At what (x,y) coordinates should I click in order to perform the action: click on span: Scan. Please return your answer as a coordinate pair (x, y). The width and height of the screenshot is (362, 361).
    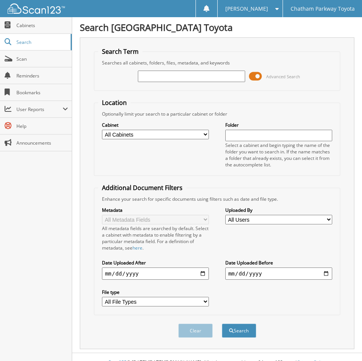
    Looking at the image, I should click on (42, 59).